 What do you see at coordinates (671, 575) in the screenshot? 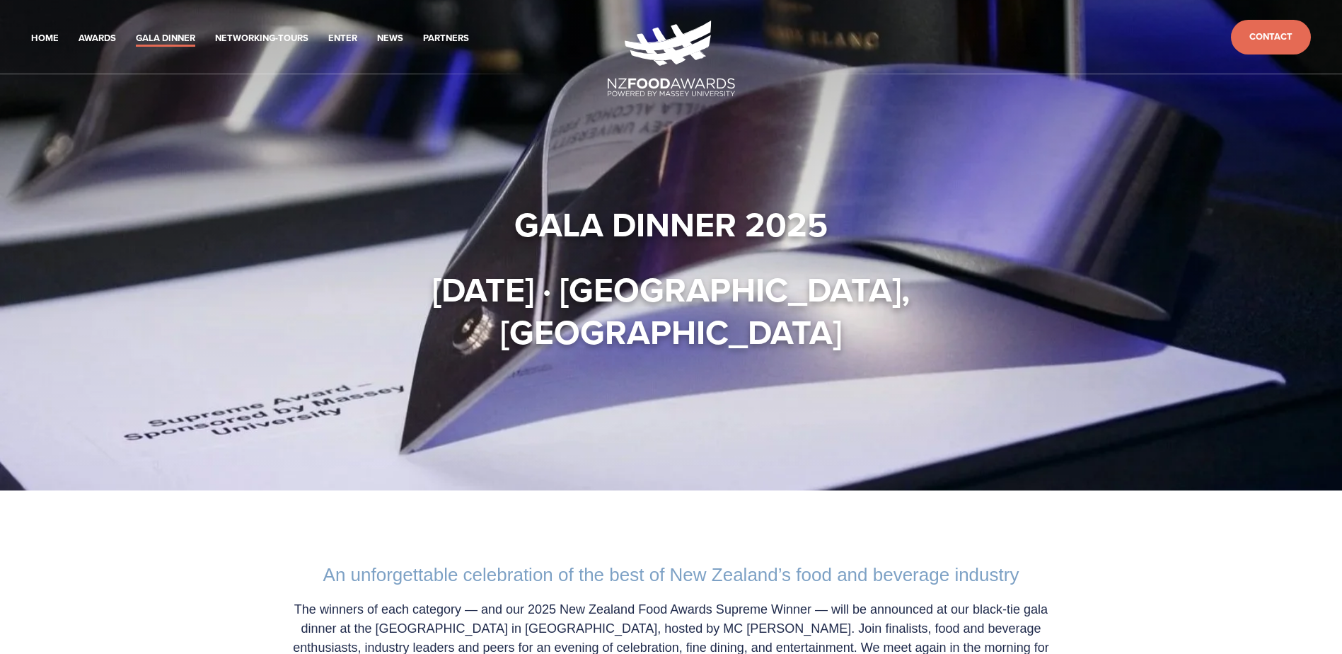
I see `h2: An unforgettable celebration of the best of New Zealand’s food and beverage industry` at bounding box center [671, 575].